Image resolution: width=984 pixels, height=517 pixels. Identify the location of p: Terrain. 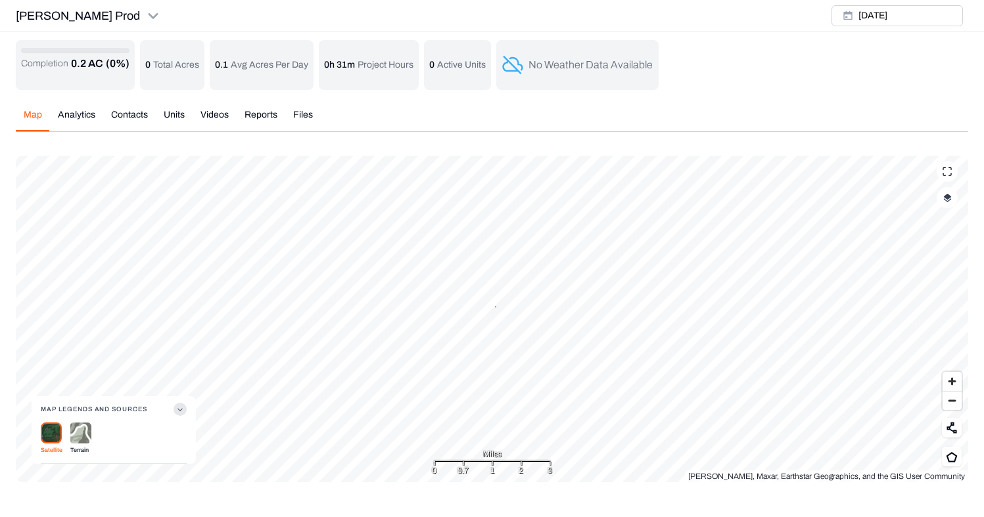
(81, 450).